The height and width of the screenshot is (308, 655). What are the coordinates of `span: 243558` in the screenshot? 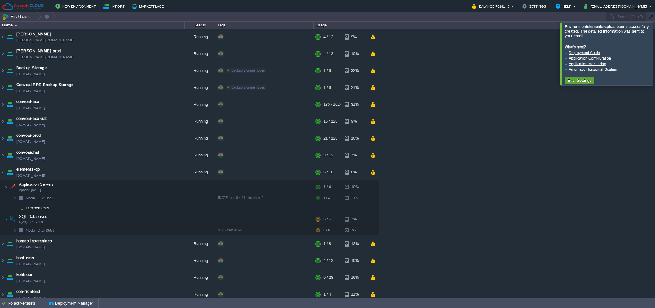 It's located at (40, 198).